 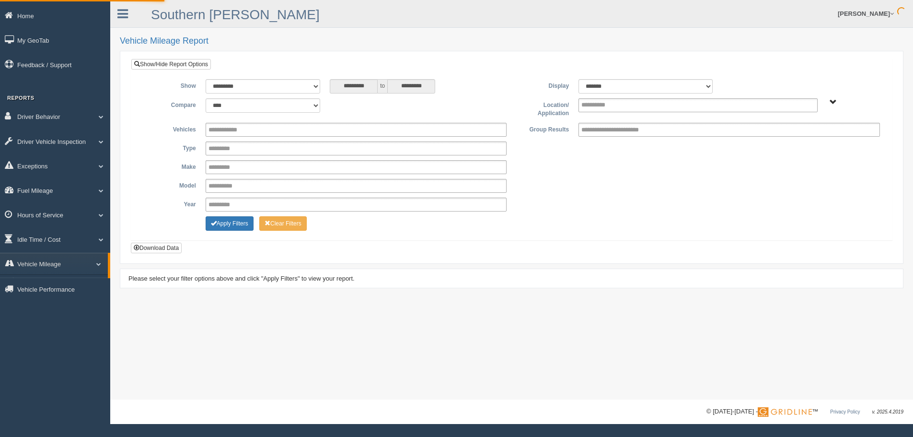 What do you see at coordinates (511, 41) in the screenshot?
I see `h2: Vehicle Mileage Report` at bounding box center [511, 41].